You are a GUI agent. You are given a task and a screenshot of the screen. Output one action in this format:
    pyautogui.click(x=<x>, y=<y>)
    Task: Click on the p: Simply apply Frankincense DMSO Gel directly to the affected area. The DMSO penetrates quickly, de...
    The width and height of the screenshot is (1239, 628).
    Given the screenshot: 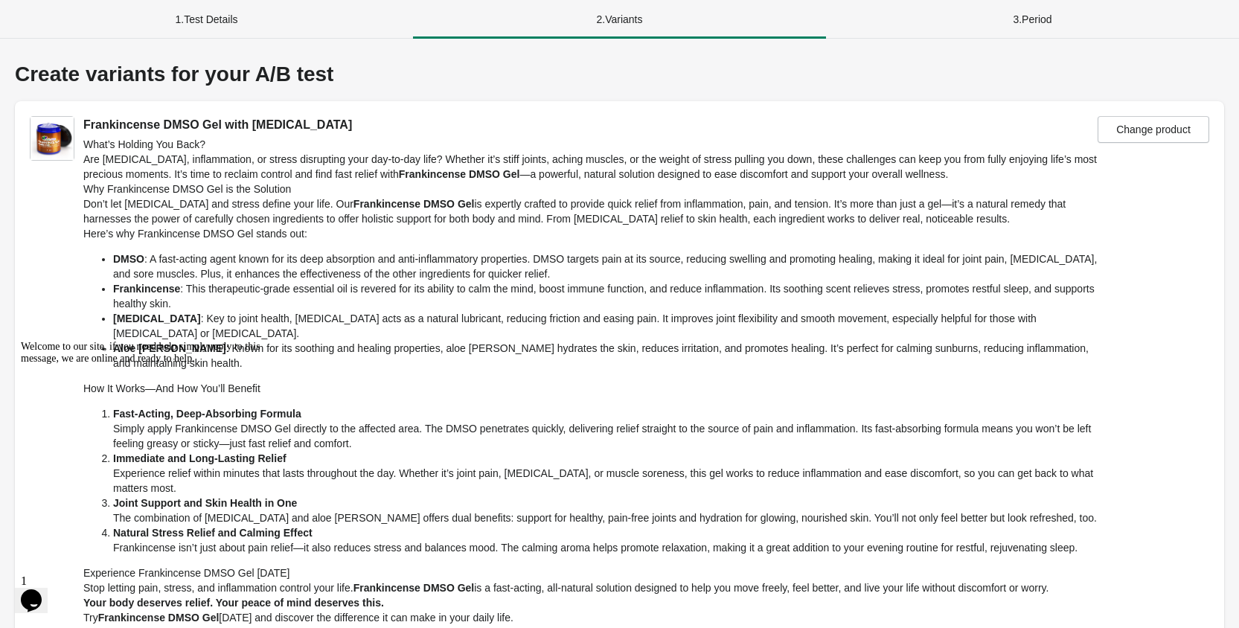 What is the action you would take?
    pyautogui.click(x=605, y=429)
    